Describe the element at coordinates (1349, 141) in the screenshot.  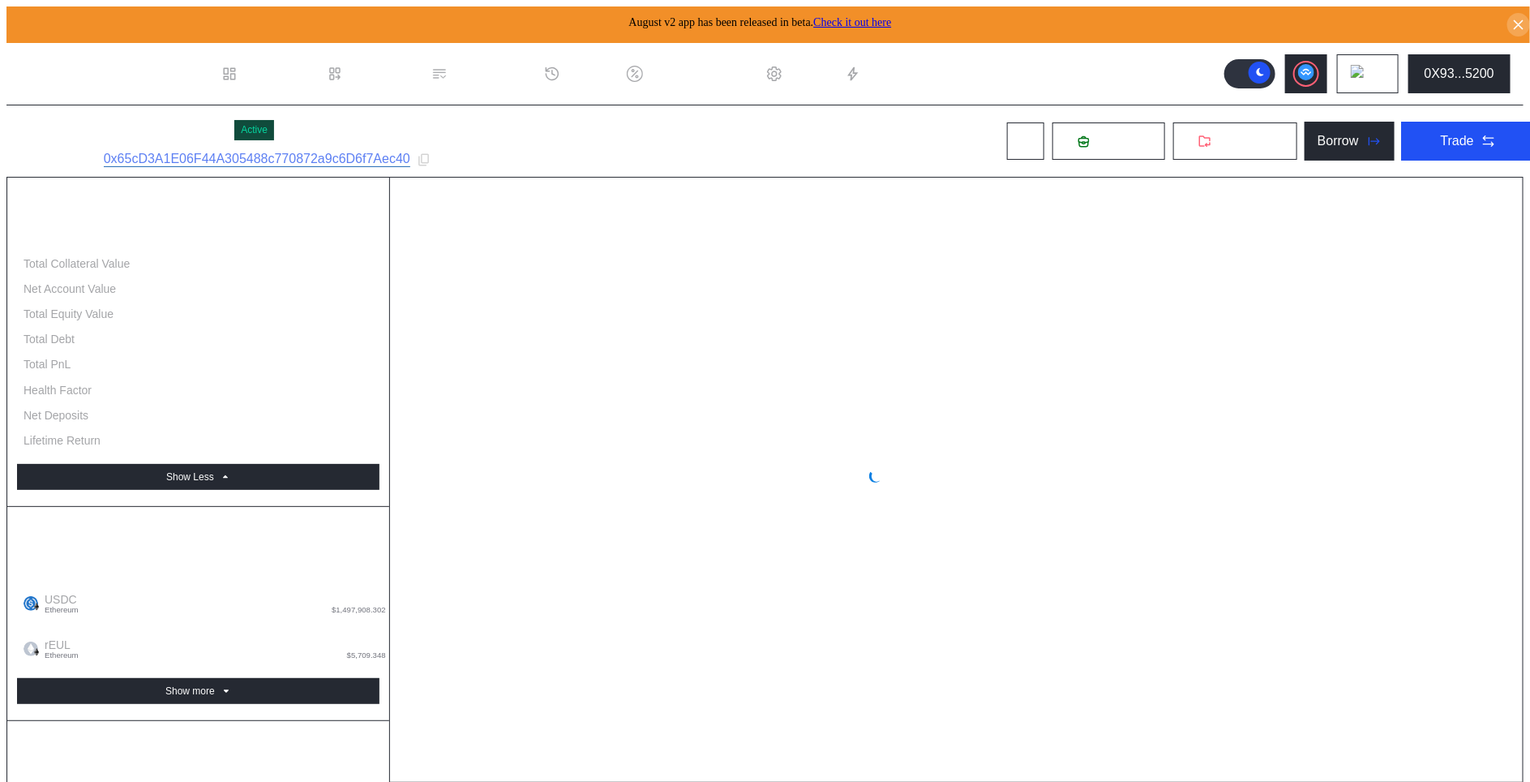
I see `button: Borrow` at that location.